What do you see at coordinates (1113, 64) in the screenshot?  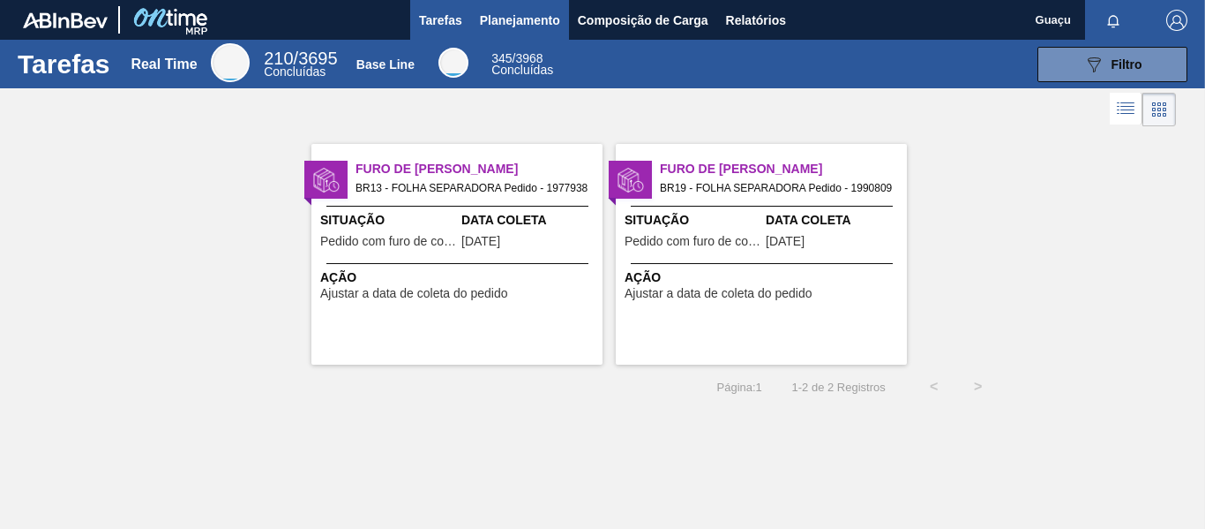 I see `button: Filtro` at bounding box center [1113, 64].